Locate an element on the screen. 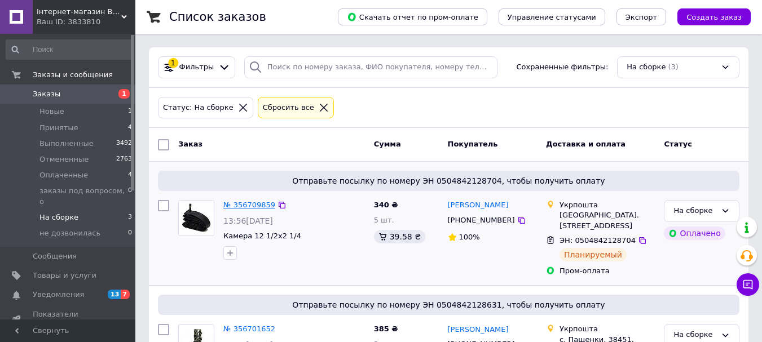 The width and height of the screenshot is (762, 342). span: Статус is located at coordinates (678, 144).